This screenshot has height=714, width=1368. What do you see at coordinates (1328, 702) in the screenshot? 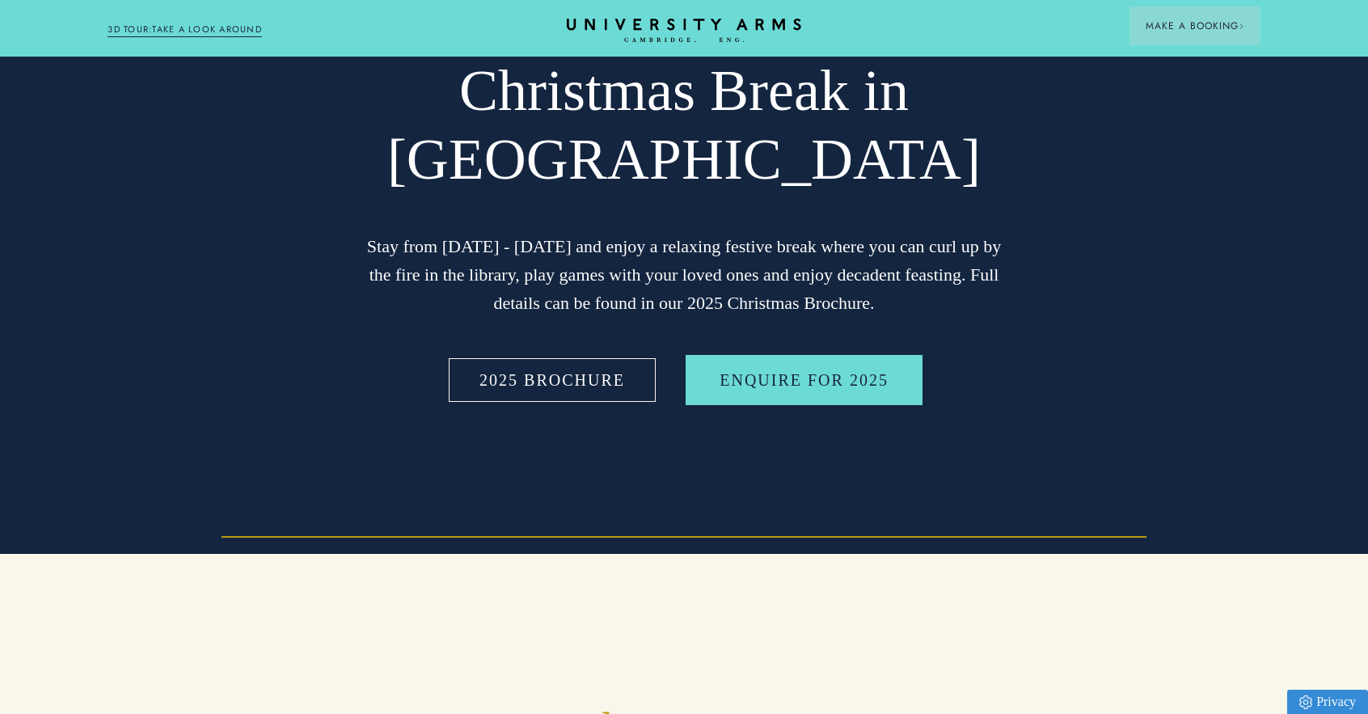
I see `a: Privacy` at bounding box center [1328, 702].